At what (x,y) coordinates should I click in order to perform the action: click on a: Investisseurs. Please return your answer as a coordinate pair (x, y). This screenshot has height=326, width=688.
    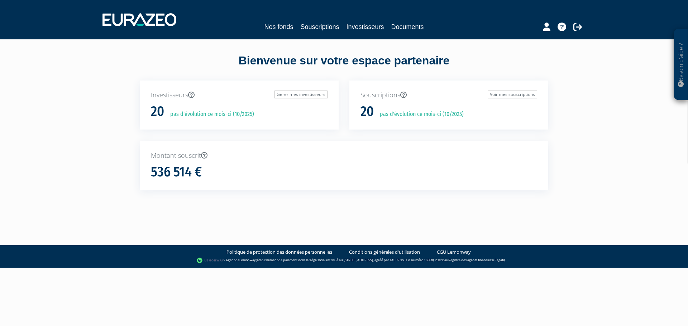
    Looking at the image, I should click on (365, 27).